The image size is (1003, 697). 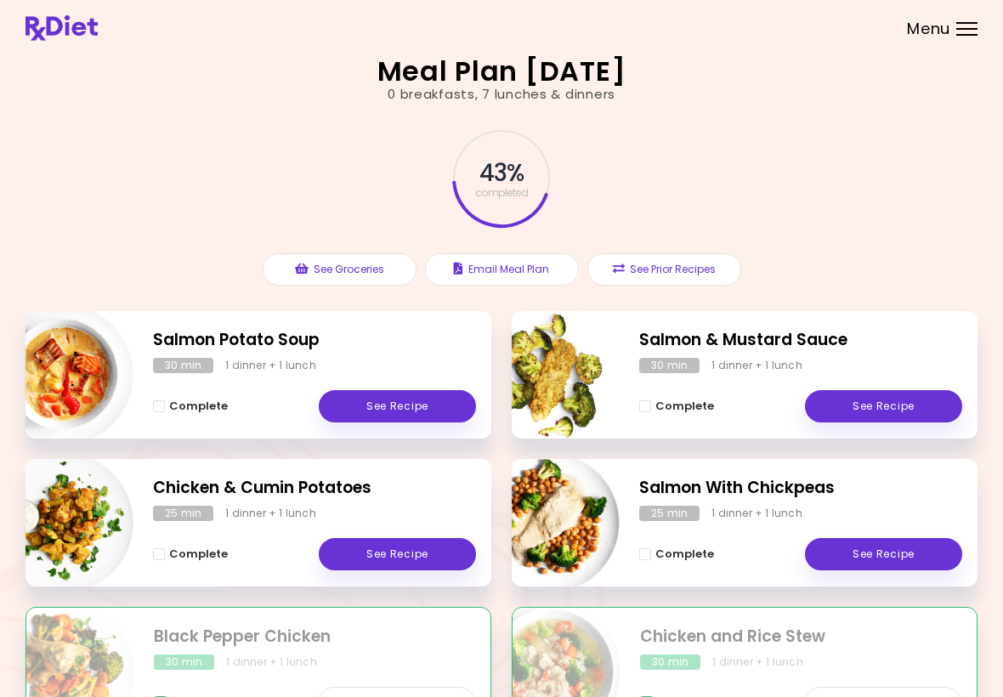 I want to click on img: Info - Salmon With Chickpeas, so click(x=549, y=523).